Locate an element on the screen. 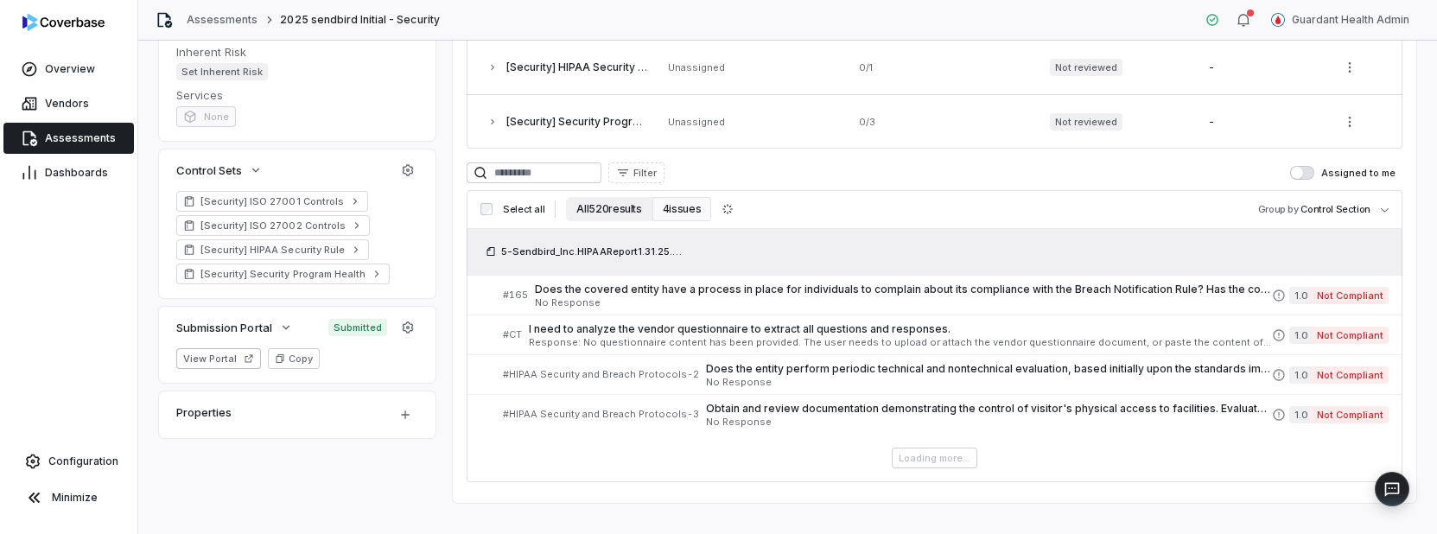  span: Obtain and review documentation demonstrating the control of visitor's physical access to facilit... is located at coordinates (988, 409).